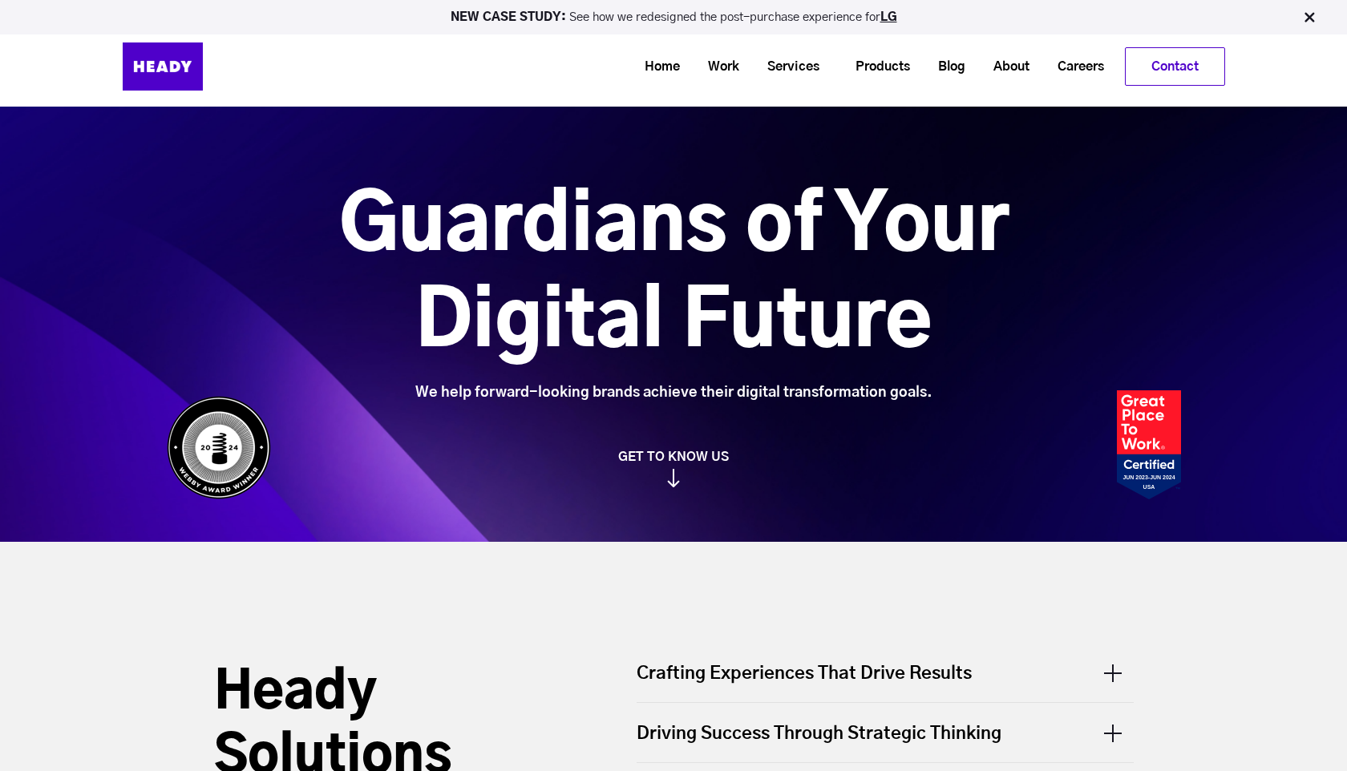  What do you see at coordinates (219, 447) in the screenshot?
I see `img: Heady_WebbyAward_Winner-4` at bounding box center [219, 447].